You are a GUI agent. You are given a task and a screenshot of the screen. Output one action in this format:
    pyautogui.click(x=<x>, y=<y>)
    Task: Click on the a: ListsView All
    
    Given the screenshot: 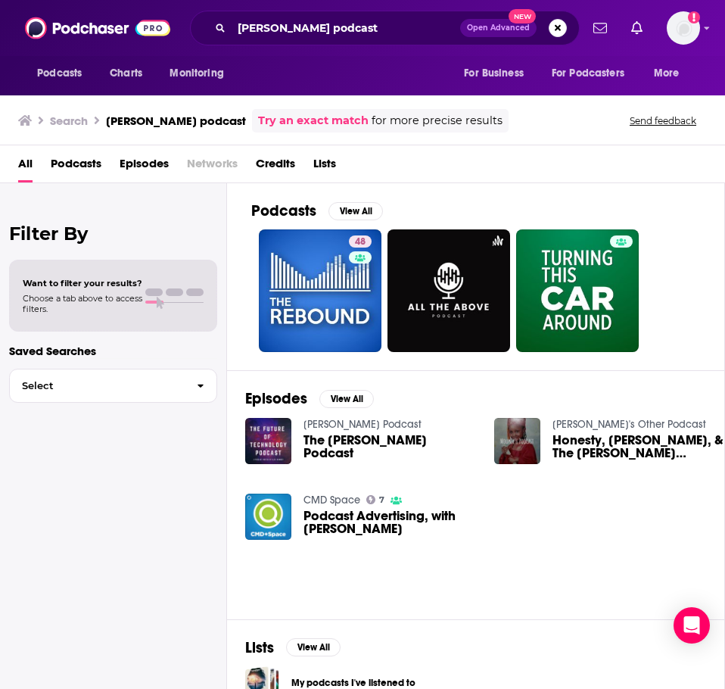 What is the action you would take?
    pyautogui.click(x=293, y=647)
    